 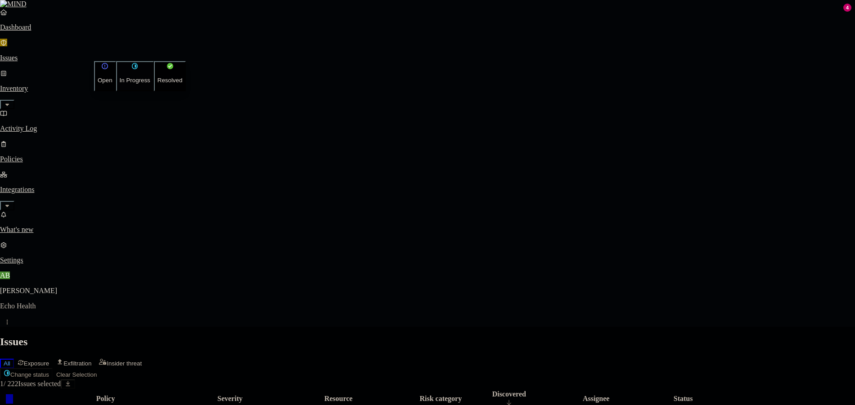 I want to click on p: Resolved, so click(x=170, y=80).